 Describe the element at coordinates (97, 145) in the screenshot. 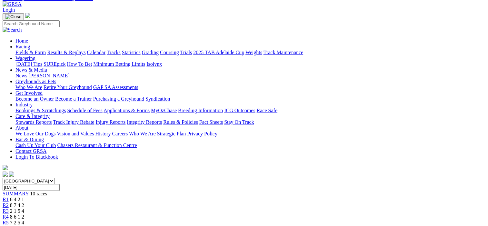

I see `a: Chasers Restaurant & Function Centre` at that location.